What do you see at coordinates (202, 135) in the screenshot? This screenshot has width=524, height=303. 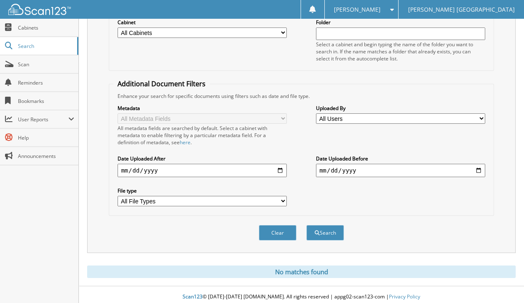 I see `div: All metadata fields are searched by default. Select a cabinet with metadata to enable filtering b...` at bounding box center [202, 135].